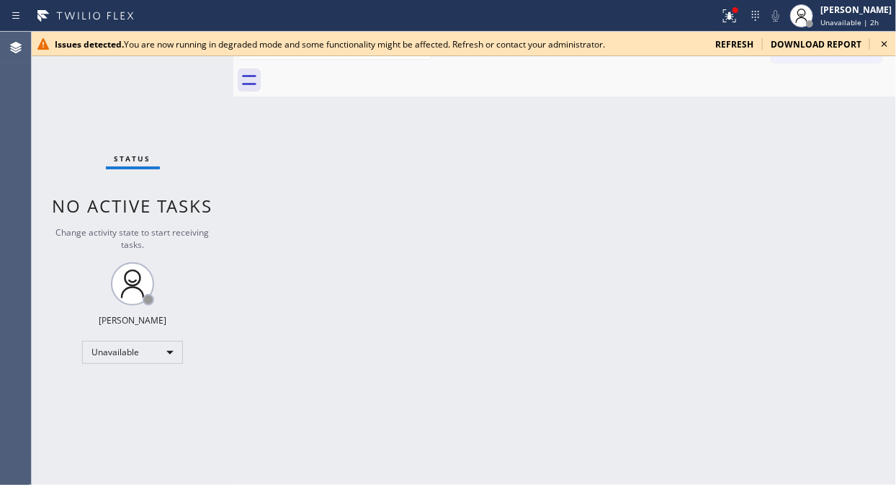 This screenshot has width=896, height=485. What do you see at coordinates (379, 44) in the screenshot?
I see `div: You are now running in degraded mode and some functionality might be affected. Refresh or contact...` at bounding box center [379, 44].